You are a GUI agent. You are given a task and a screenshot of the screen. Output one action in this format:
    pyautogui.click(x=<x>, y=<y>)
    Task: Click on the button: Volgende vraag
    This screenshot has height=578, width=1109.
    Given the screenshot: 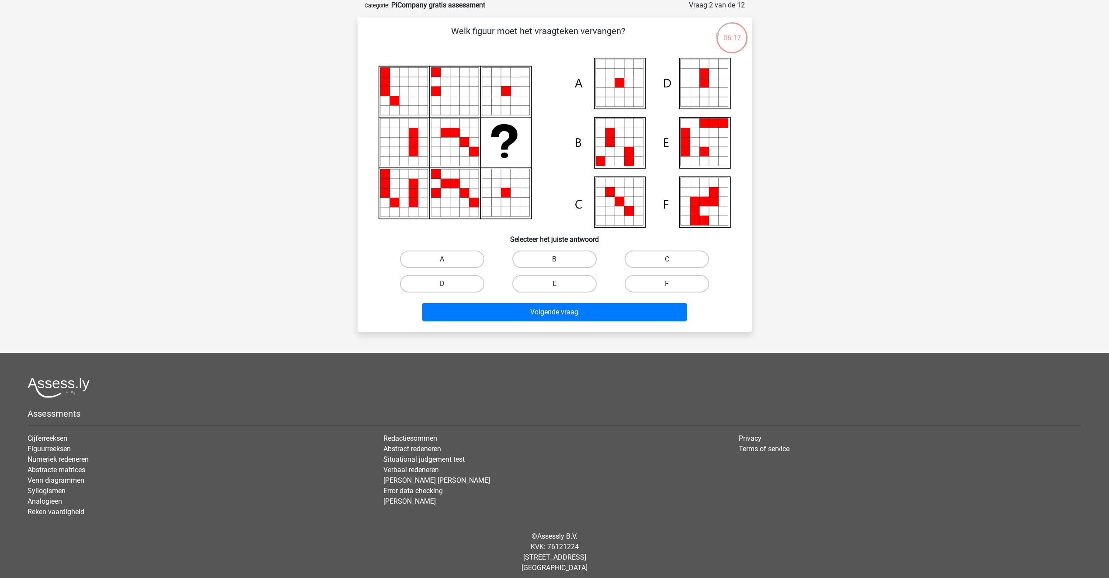 What is the action you would take?
    pyautogui.click(x=554, y=312)
    